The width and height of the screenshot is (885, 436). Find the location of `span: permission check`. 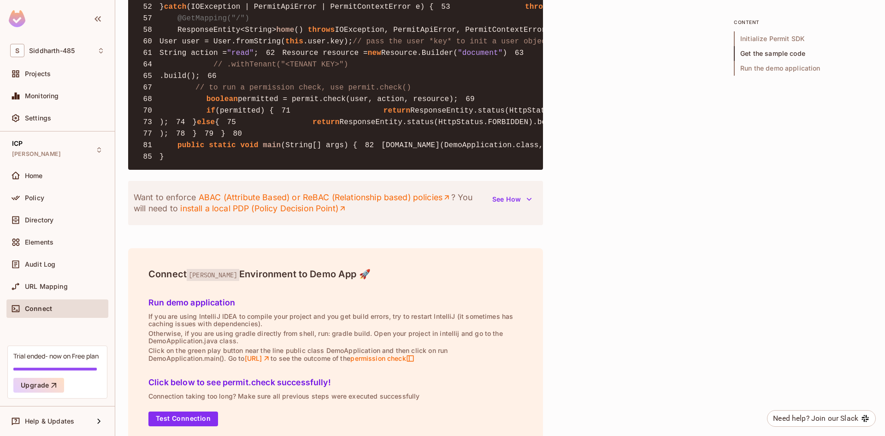

span: permission check is located at coordinates (382, 358).